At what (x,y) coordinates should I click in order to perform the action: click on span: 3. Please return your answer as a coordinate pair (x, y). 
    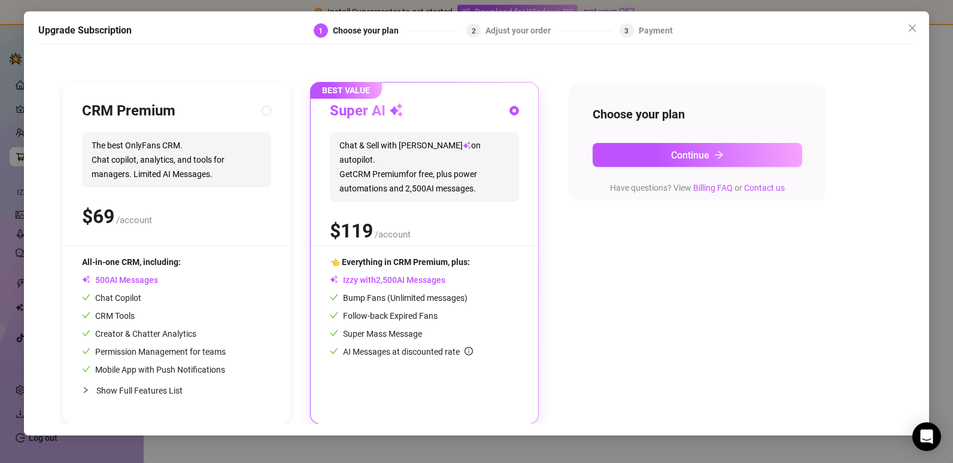
    Looking at the image, I should click on (626, 31).